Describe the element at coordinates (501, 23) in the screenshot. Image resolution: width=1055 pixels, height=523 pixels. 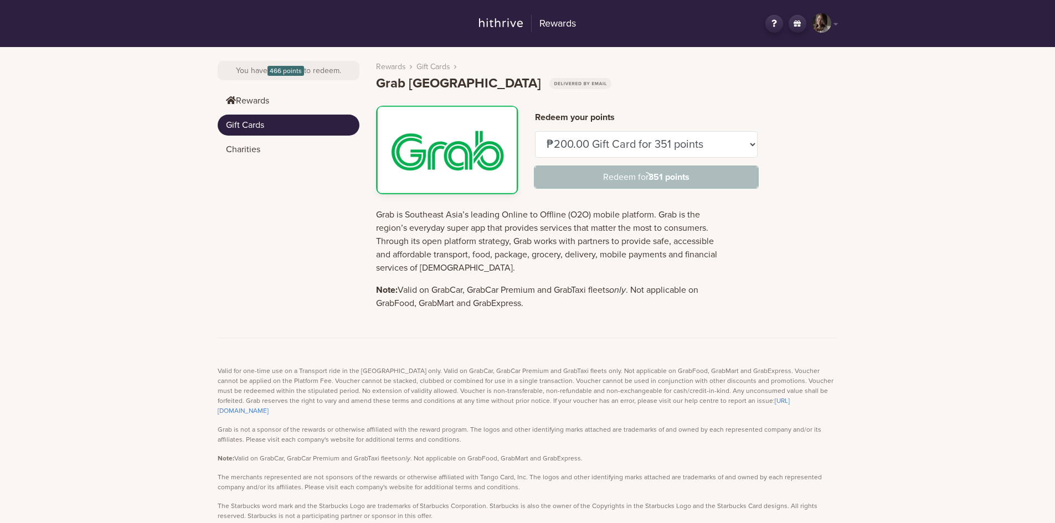
I see `img: hithrive-logo.9746416d.svg` at that location.